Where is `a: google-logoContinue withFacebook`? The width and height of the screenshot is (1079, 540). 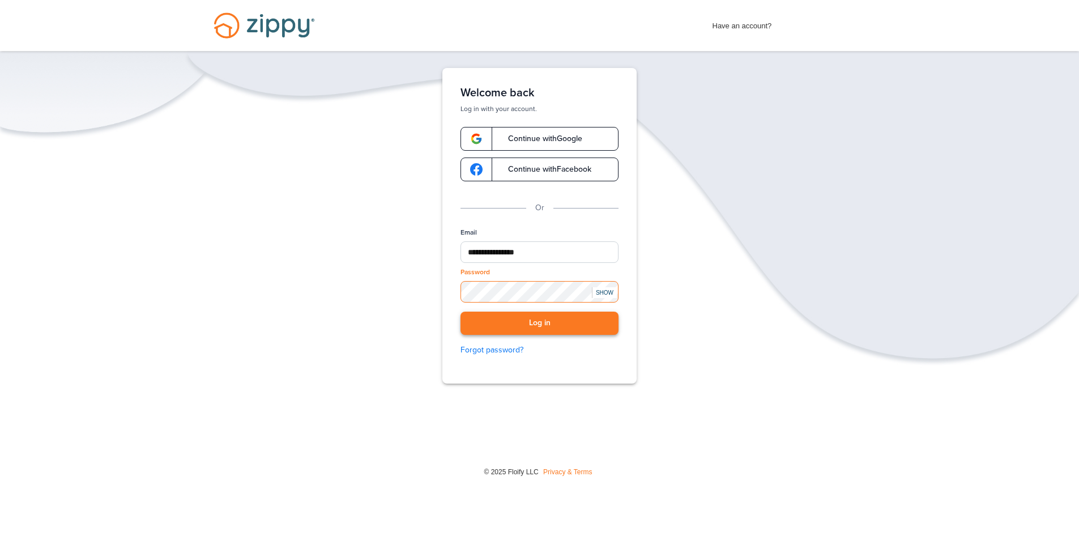
a: google-logoContinue withFacebook is located at coordinates (539, 169).